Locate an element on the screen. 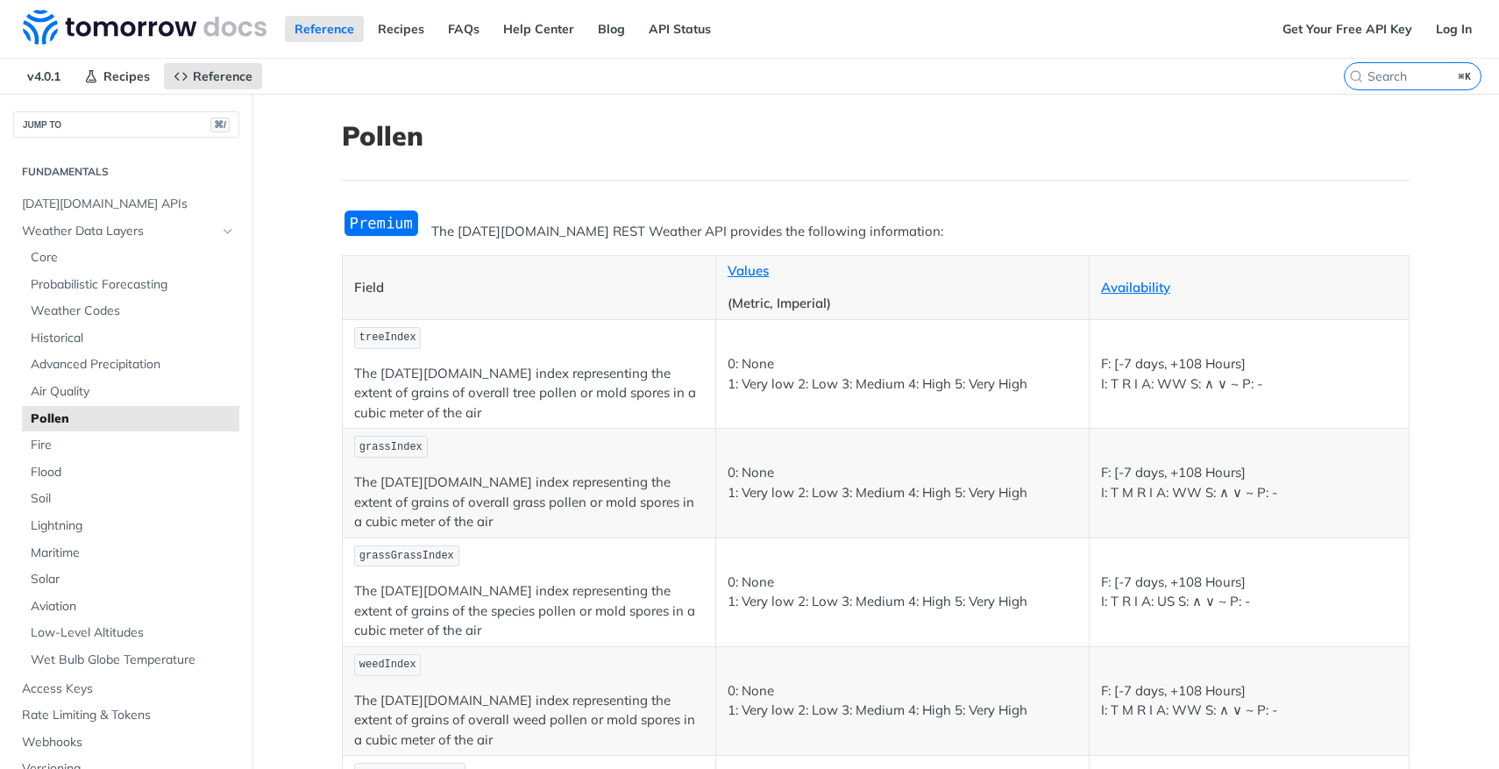 This screenshot has width=1499, height=769. a: Aviation is located at coordinates (131, 606).